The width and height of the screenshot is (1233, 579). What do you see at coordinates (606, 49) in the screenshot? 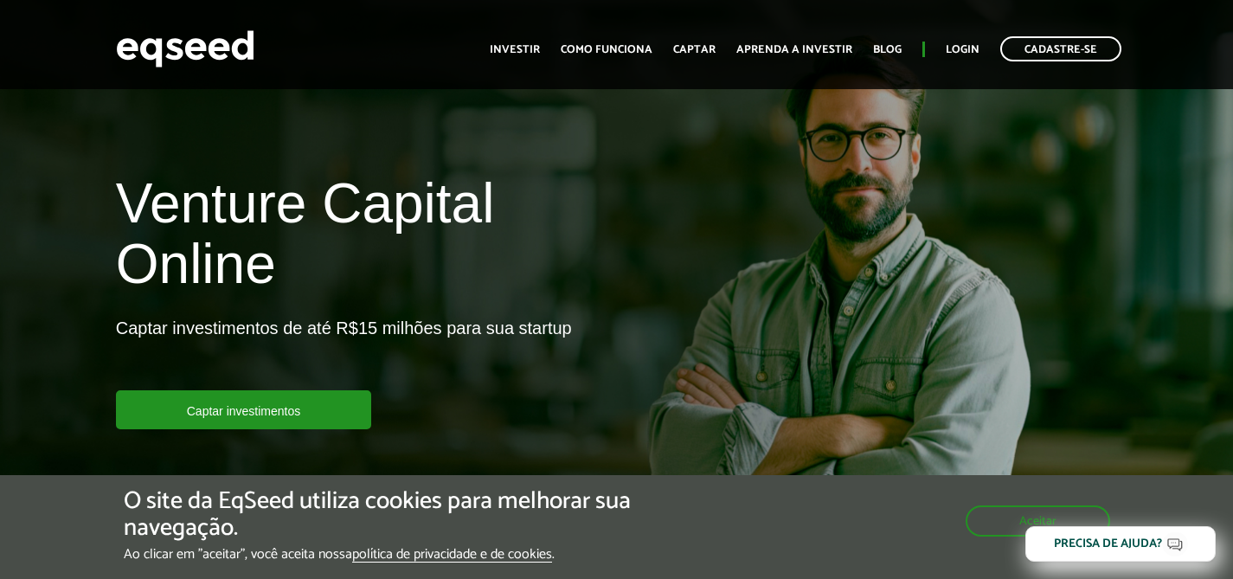
I see `a: Como funciona` at bounding box center [606, 49].